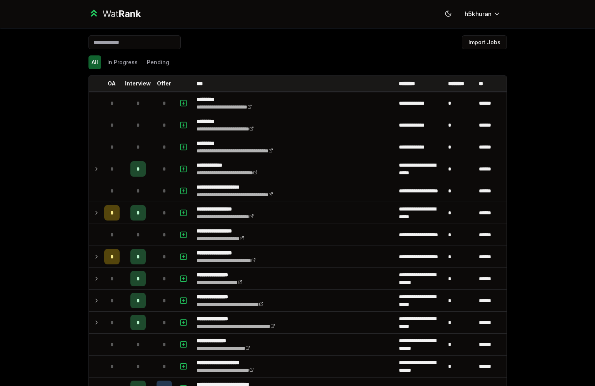 This screenshot has width=595, height=386. I want to click on p: Interview, so click(138, 83).